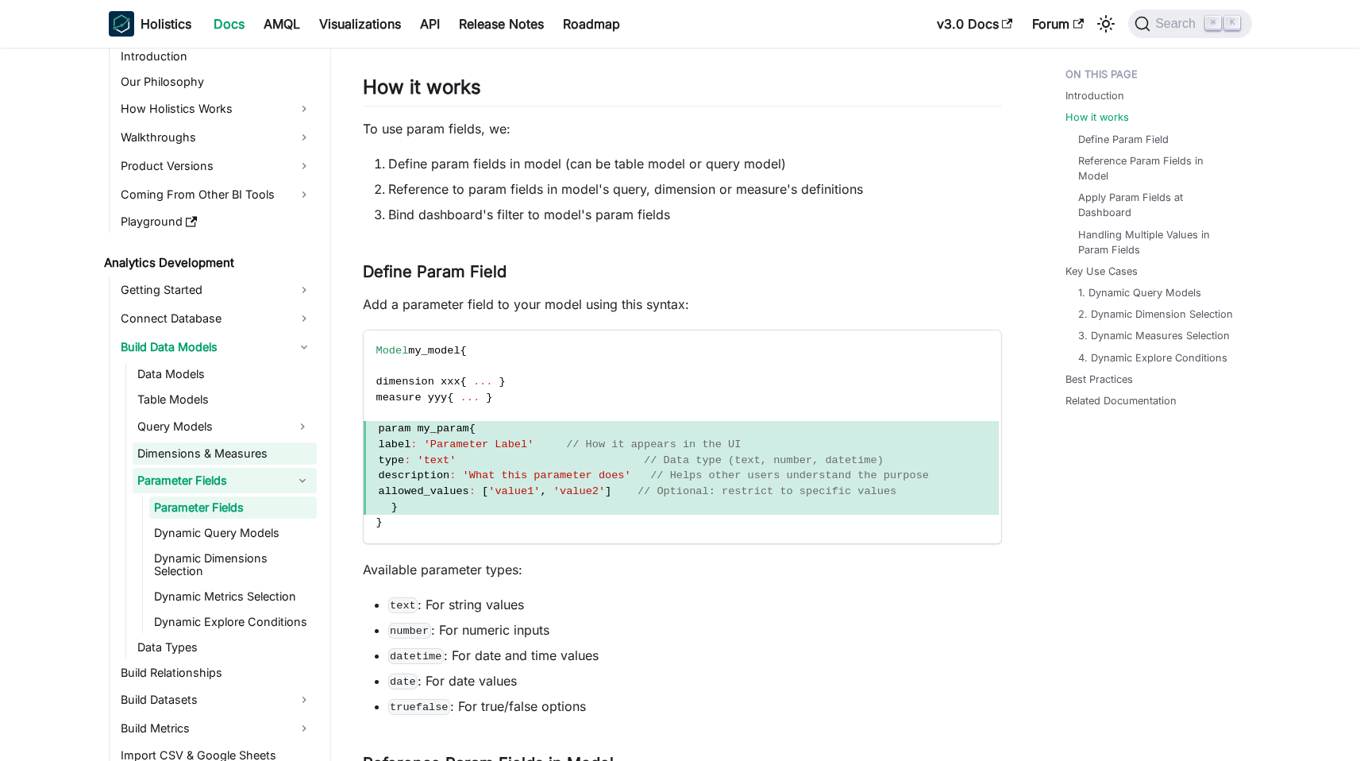 The image size is (1360, 761). What do you see at coordinates (1157, 242) in the screenshot?
I see `a: Handling Multiple Values in Param Fields` at bounding box center [1157, 242].